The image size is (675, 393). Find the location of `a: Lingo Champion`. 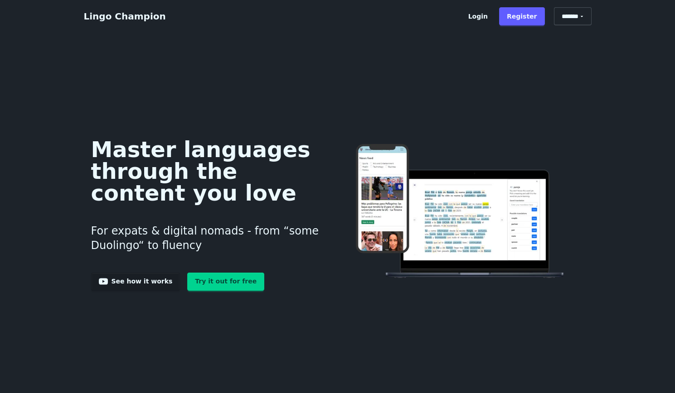

a: Lingo Champion is located at coordinates (125, 16).